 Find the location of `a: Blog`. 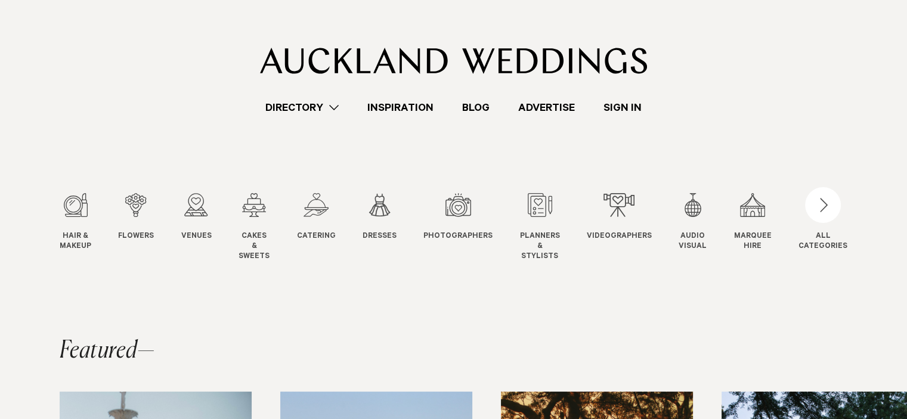

a: Blog is located at coordinates (476, 107).